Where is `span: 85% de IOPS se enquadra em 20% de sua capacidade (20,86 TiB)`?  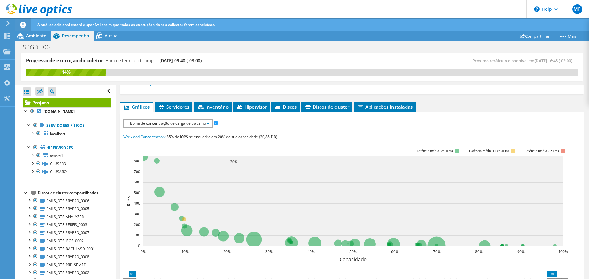
span: 85% de IOPS se enquadra em 20% de sua capacidade (20,86 TiB) is located at coordinates (222, 137).